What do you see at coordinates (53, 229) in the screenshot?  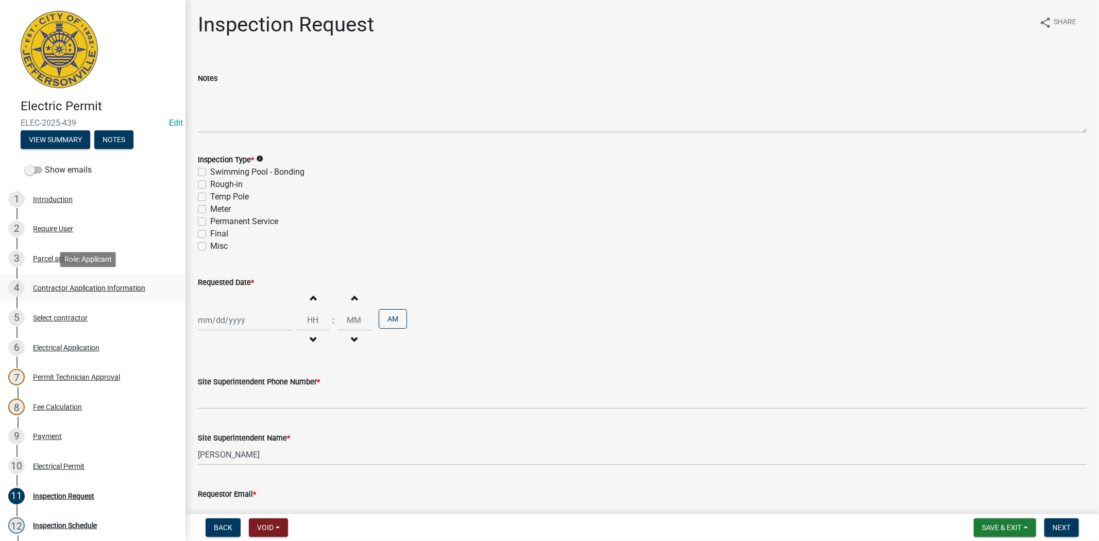 I see `div: Require User` at bounding box center [53, 229].